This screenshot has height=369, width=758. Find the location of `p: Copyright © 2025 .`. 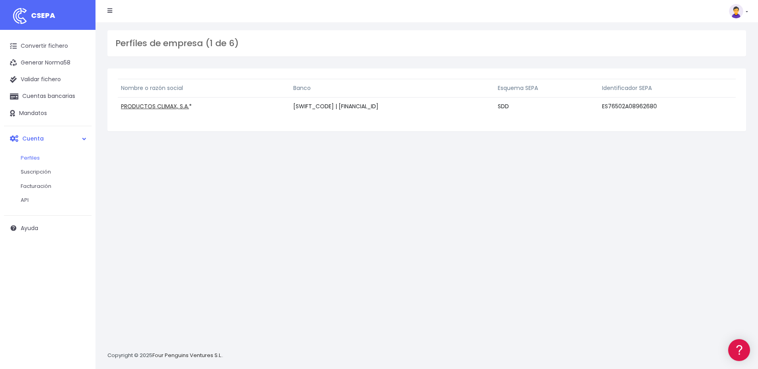

p: Copyright © 2025 . is located at coordinates (165, 355).